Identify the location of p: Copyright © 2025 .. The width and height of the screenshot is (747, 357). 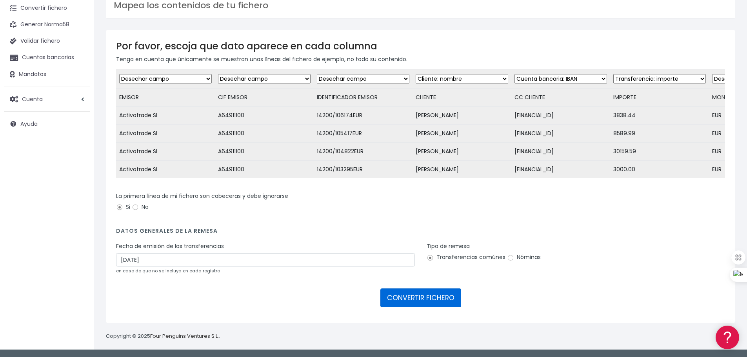
(163, 337).